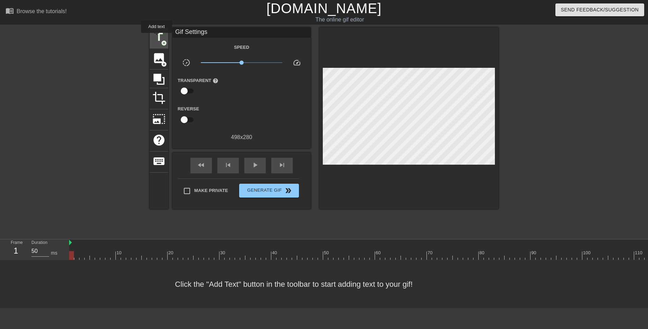 The width and height of the screenshot is (648, 329). What do you see at coordinates (600, 10) in the screenshot?
I see `span: Send Feedback/Suggestion` at bounding box center [600, 10].